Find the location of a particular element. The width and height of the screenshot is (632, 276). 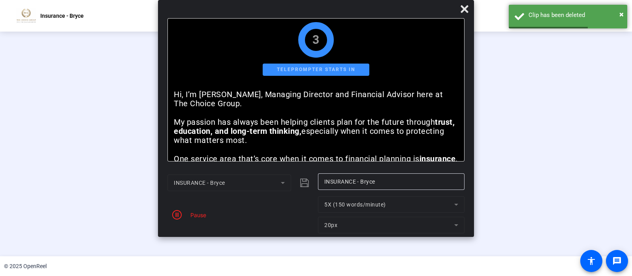

strong: trust, education, and long-term thinking, is located at coordinates (315, 126).